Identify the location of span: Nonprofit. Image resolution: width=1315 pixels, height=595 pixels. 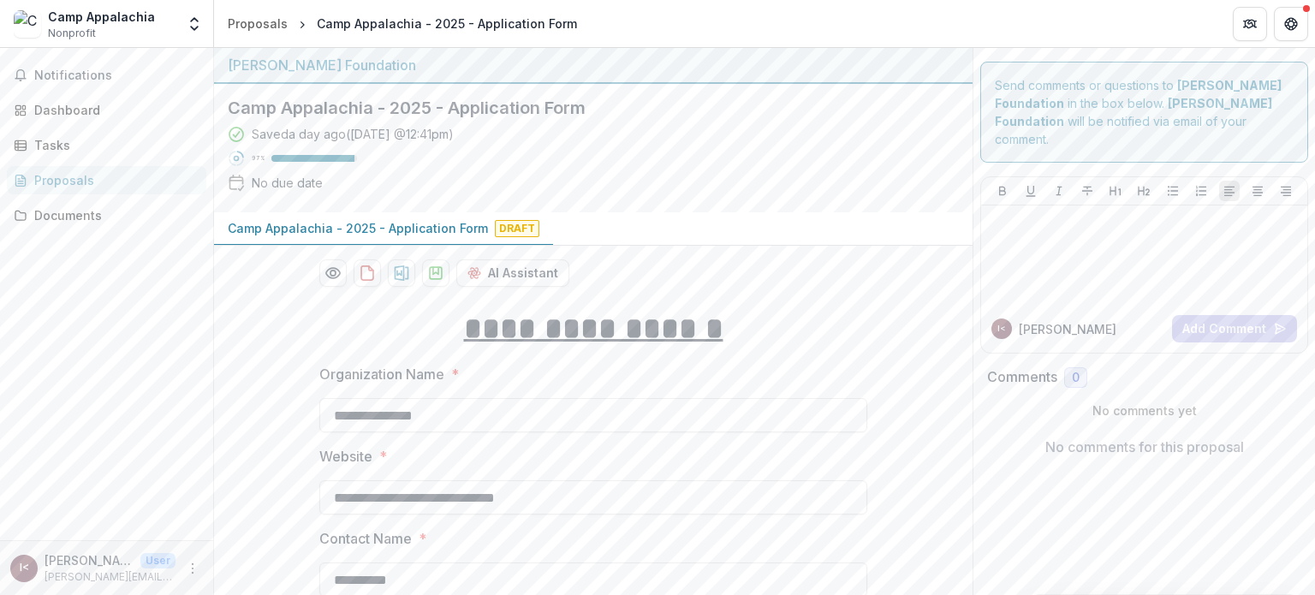
(72, 33).